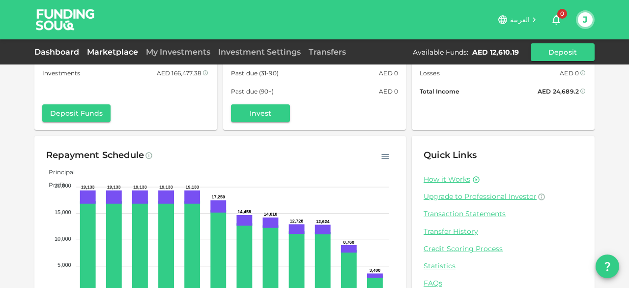 This screenshot has height=288, width=629. I want to click on tspan: 5,000, so click(64, 265).